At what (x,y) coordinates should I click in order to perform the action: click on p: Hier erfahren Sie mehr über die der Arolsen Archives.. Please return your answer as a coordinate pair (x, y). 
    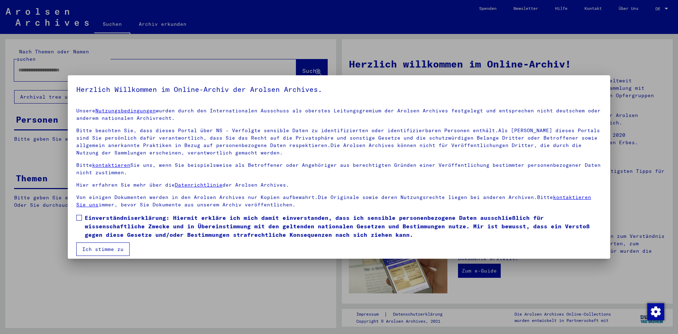
    Looking at the image, I should click on (339, 185).